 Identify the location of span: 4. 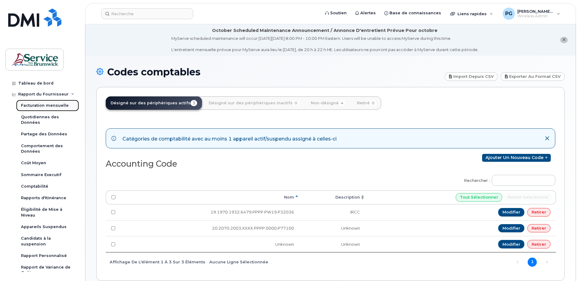
(342, 103).